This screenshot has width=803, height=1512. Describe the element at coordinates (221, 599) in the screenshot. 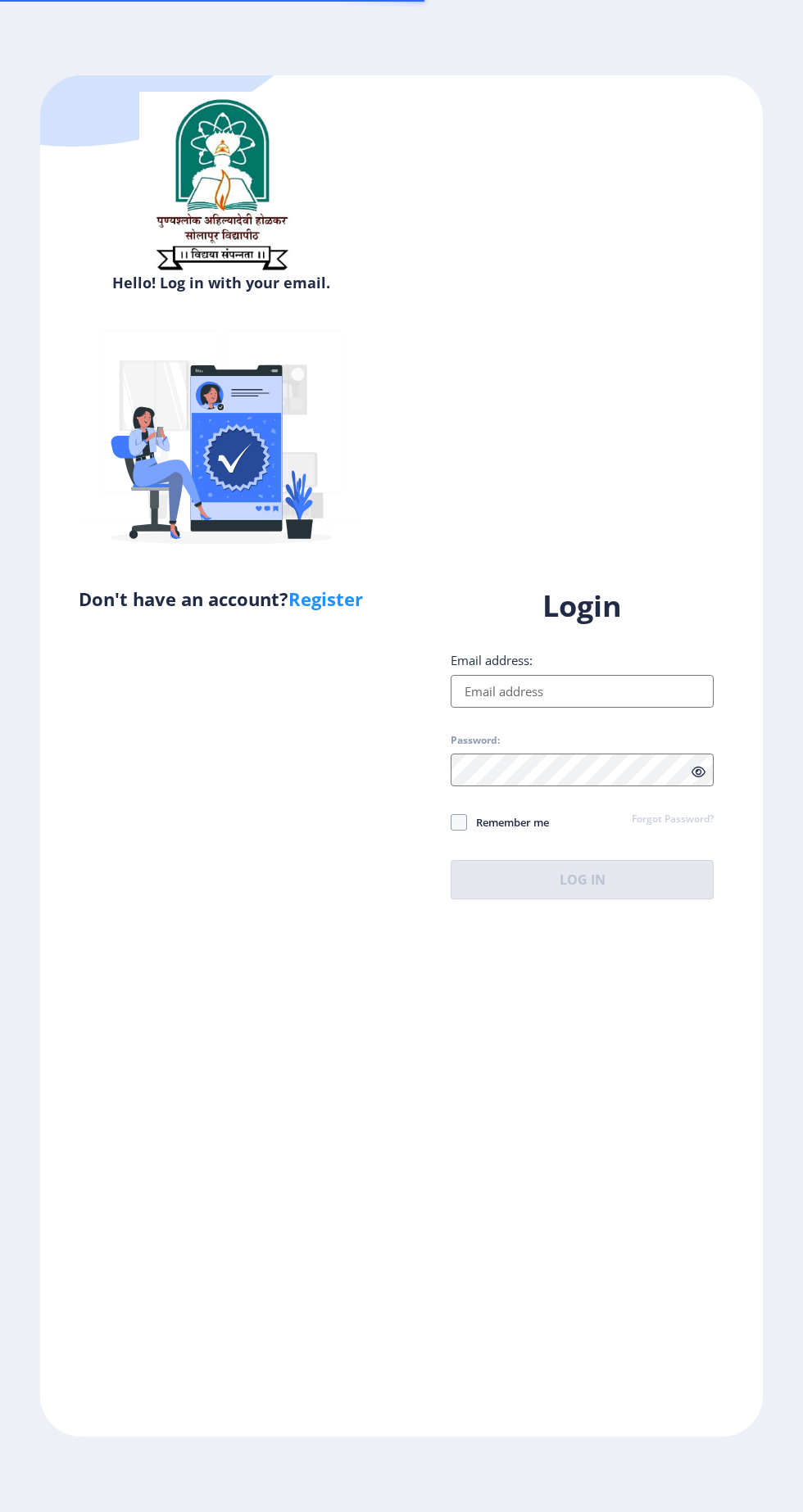

I see `h5: Don't have an account?` at that location.